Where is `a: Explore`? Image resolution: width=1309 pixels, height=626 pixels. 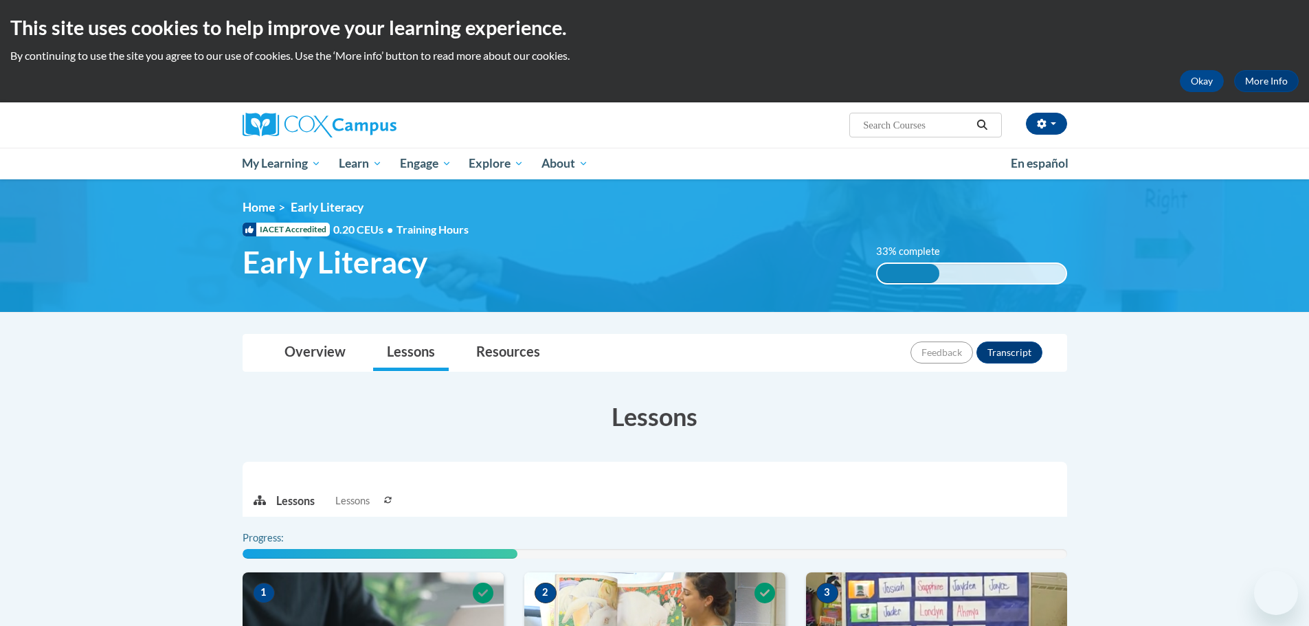 a: Explore is located at coordinates (496, 164).